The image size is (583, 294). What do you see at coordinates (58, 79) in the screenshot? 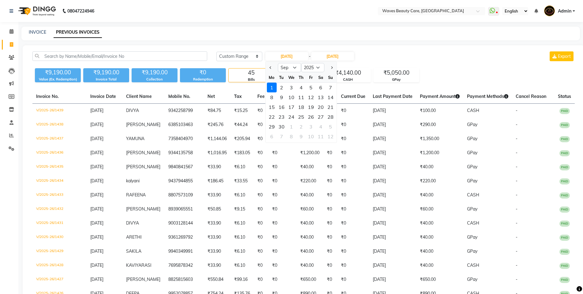
I see `div: Value (Ex. Redemption)` at bounding box center [58, 79].